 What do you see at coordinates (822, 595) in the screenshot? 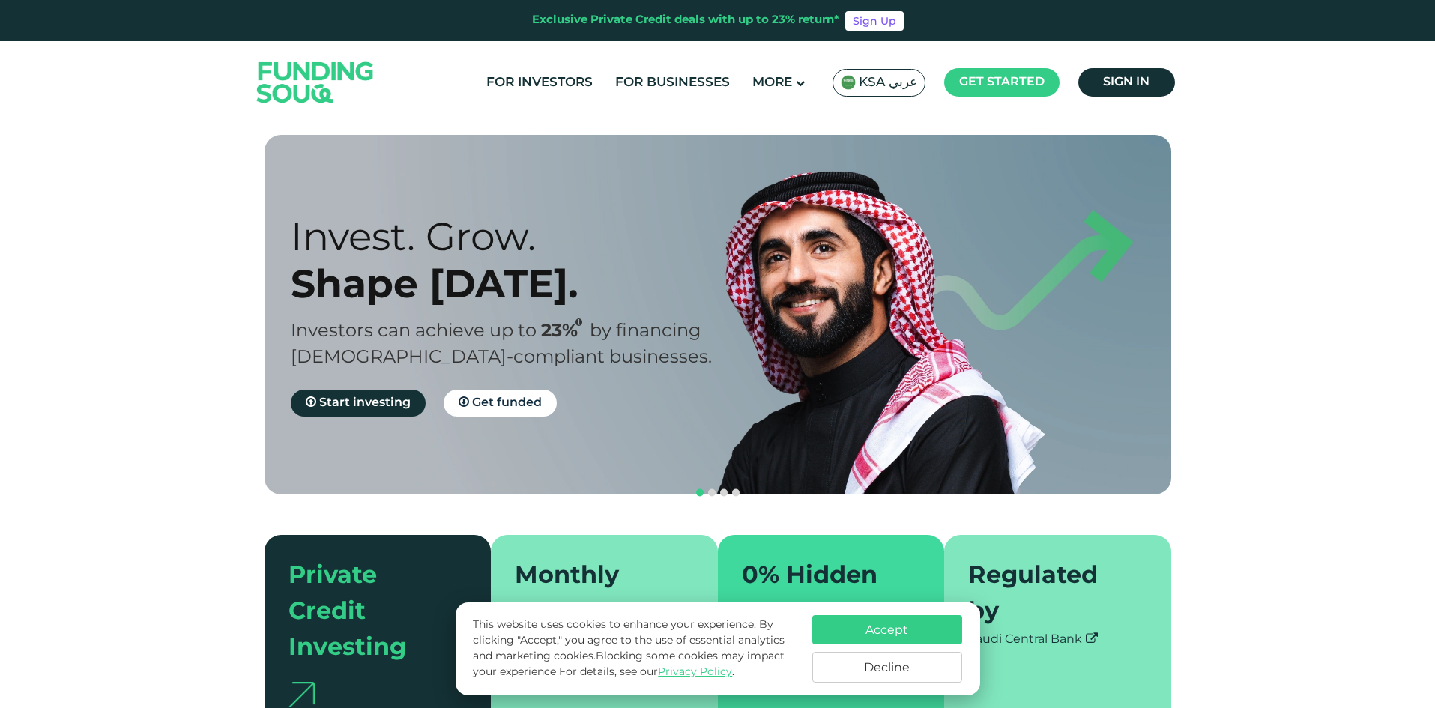
I see `div: 0% Hidden Fees` at bounding box center [822, 595].